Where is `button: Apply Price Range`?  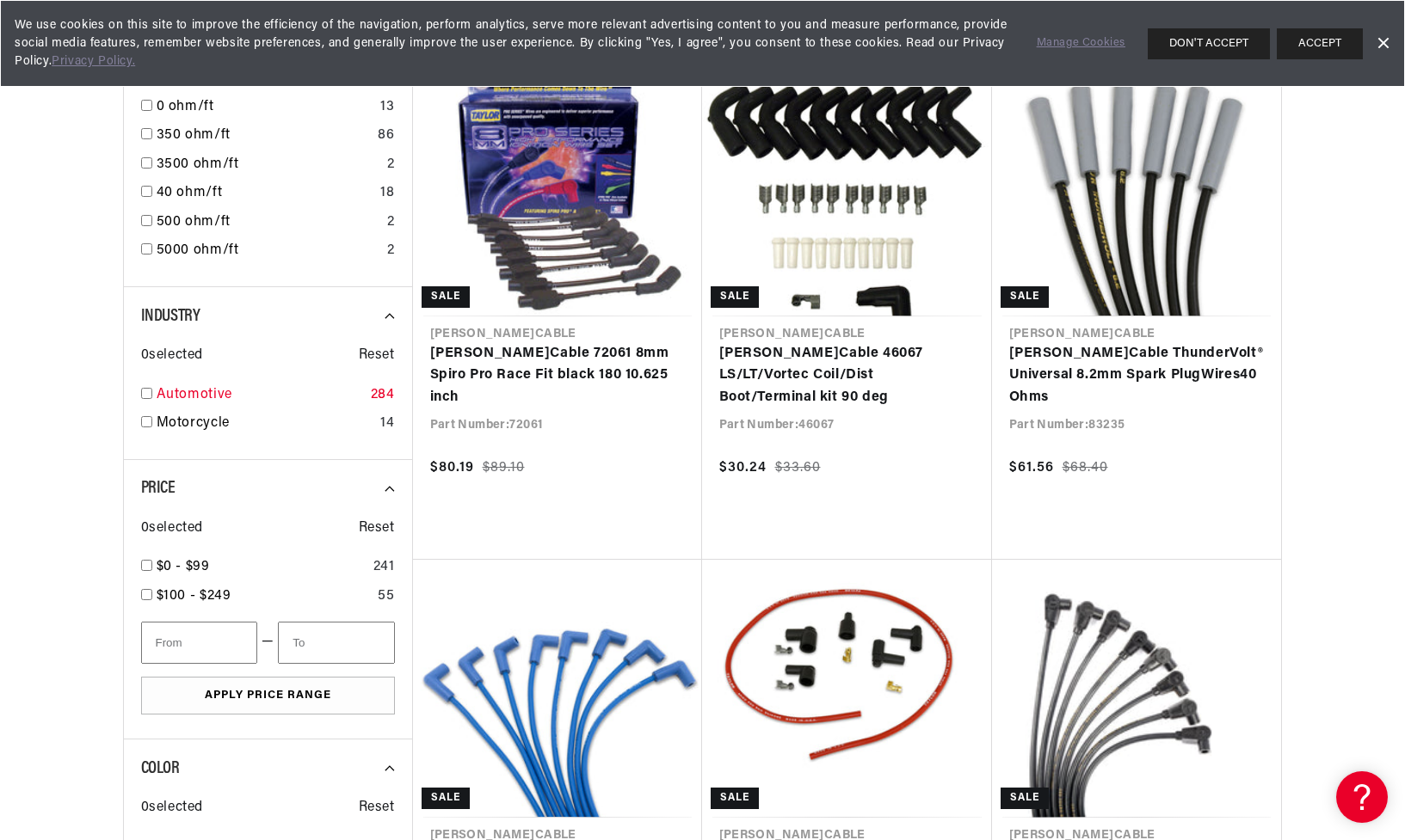 button: Apply Price Range is located at coordinates (268, 696).